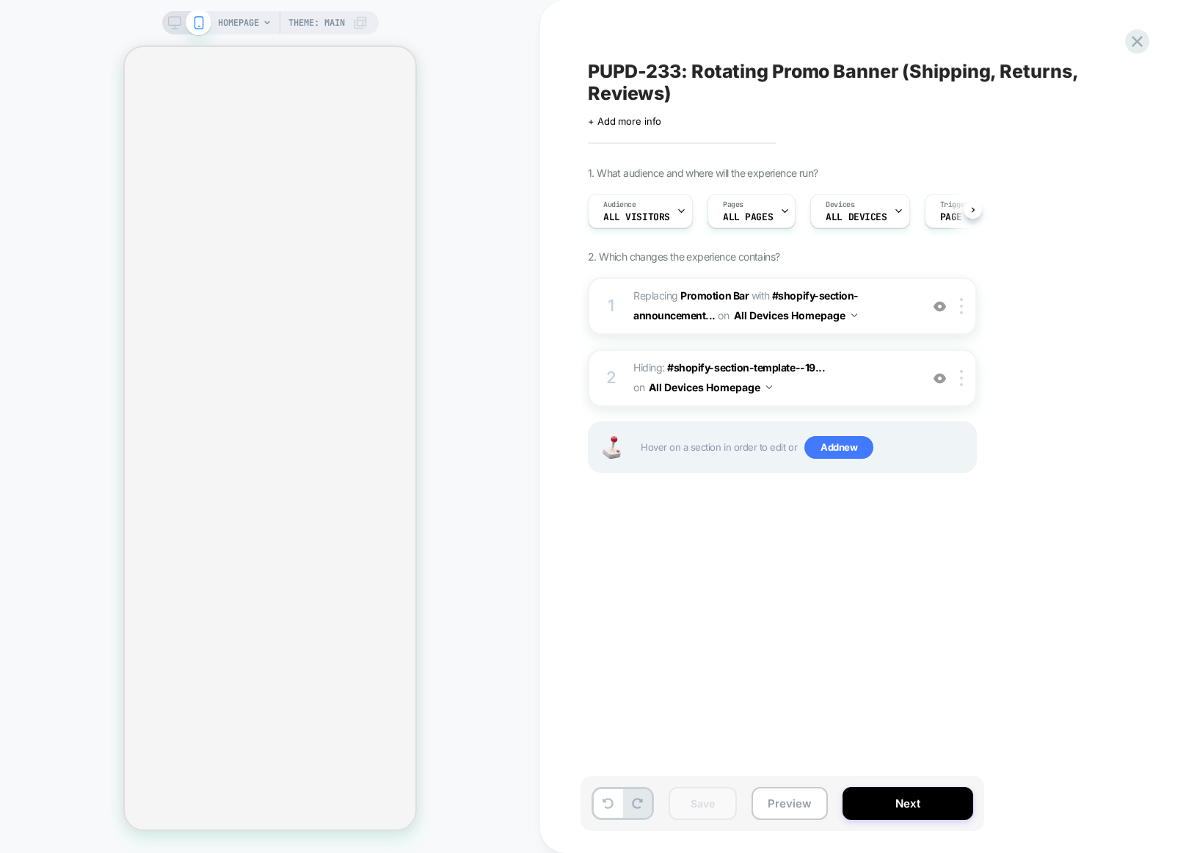  Describe the element at coordinates (954, 205) in the screenshot. I see `span: Trigger` at that location.